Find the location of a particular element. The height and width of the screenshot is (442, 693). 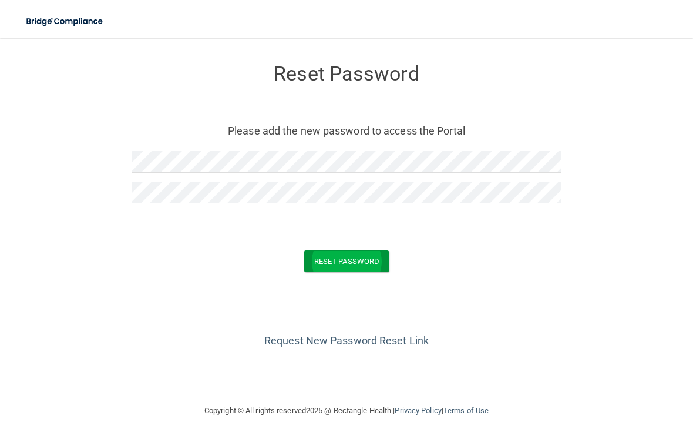

button: Reset Password is located at coordinates (346, 261).